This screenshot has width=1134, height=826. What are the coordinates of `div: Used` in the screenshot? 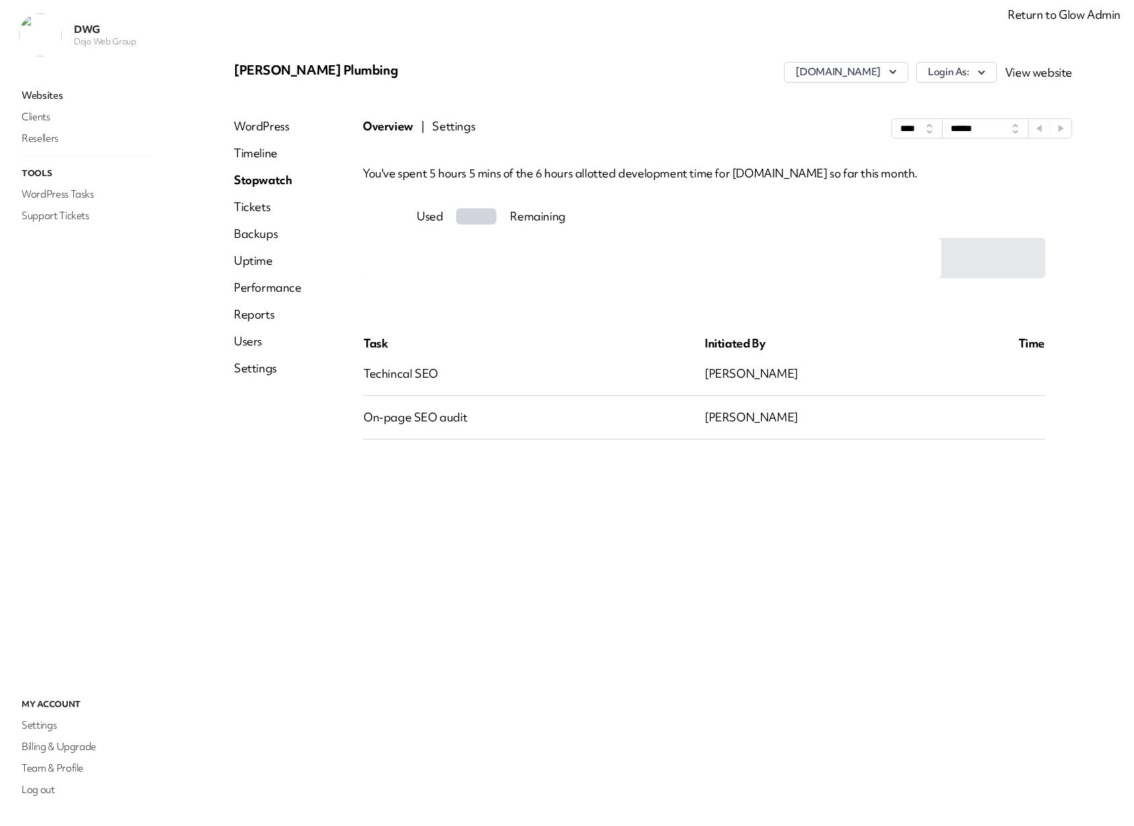 It's located at (429, 216).